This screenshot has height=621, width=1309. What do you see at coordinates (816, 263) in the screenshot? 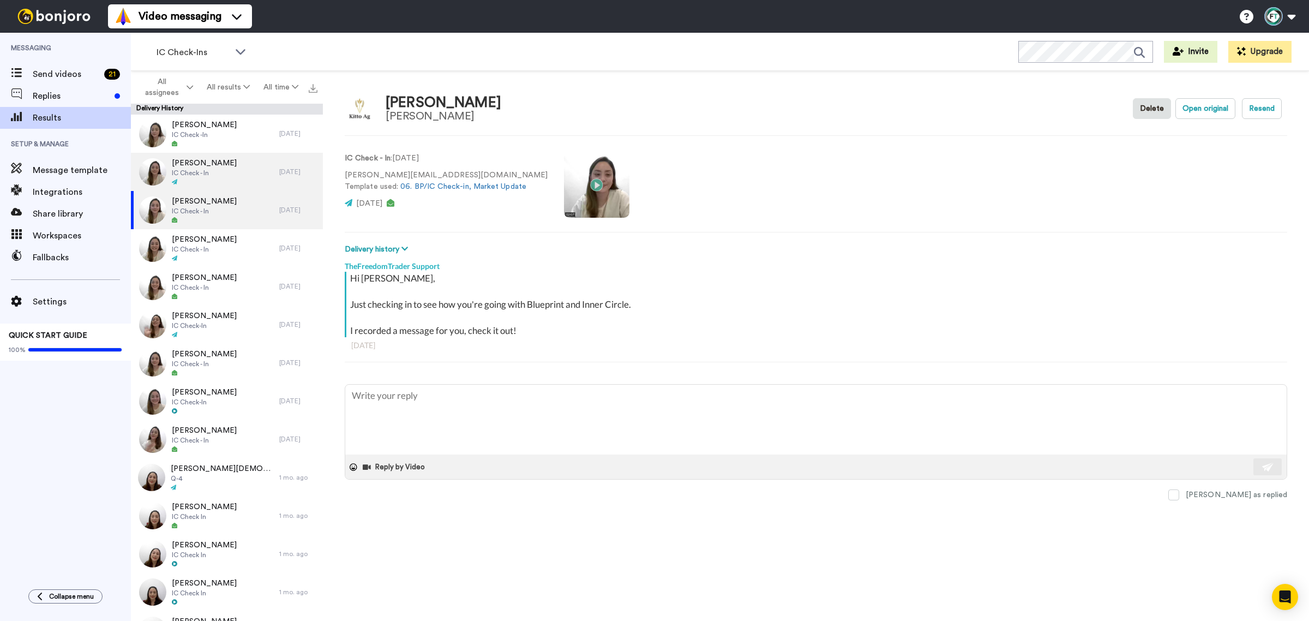
I see `div: TheFreedomTrader Support` at bounding box center [816, 263].